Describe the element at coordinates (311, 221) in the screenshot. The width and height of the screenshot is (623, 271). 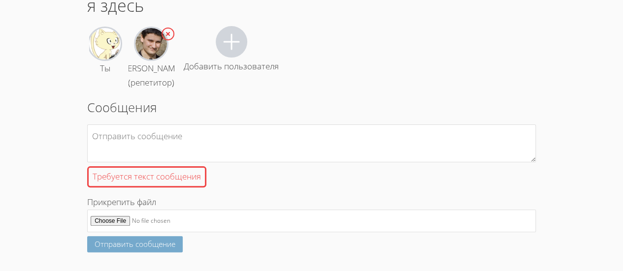
I see `input: Прикрепить файл` at that location.